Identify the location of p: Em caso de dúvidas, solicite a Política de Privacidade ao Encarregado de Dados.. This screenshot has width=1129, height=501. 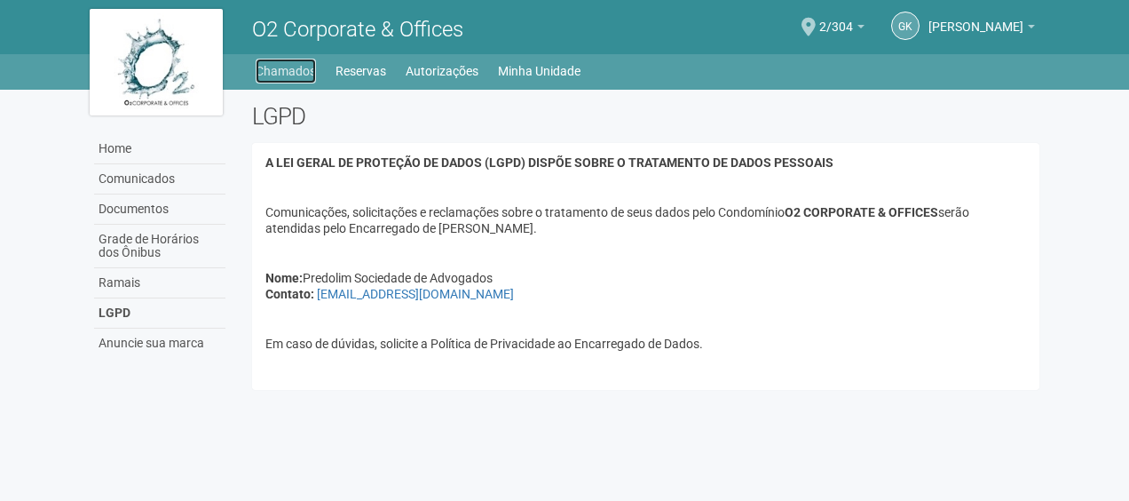
(645, 343).